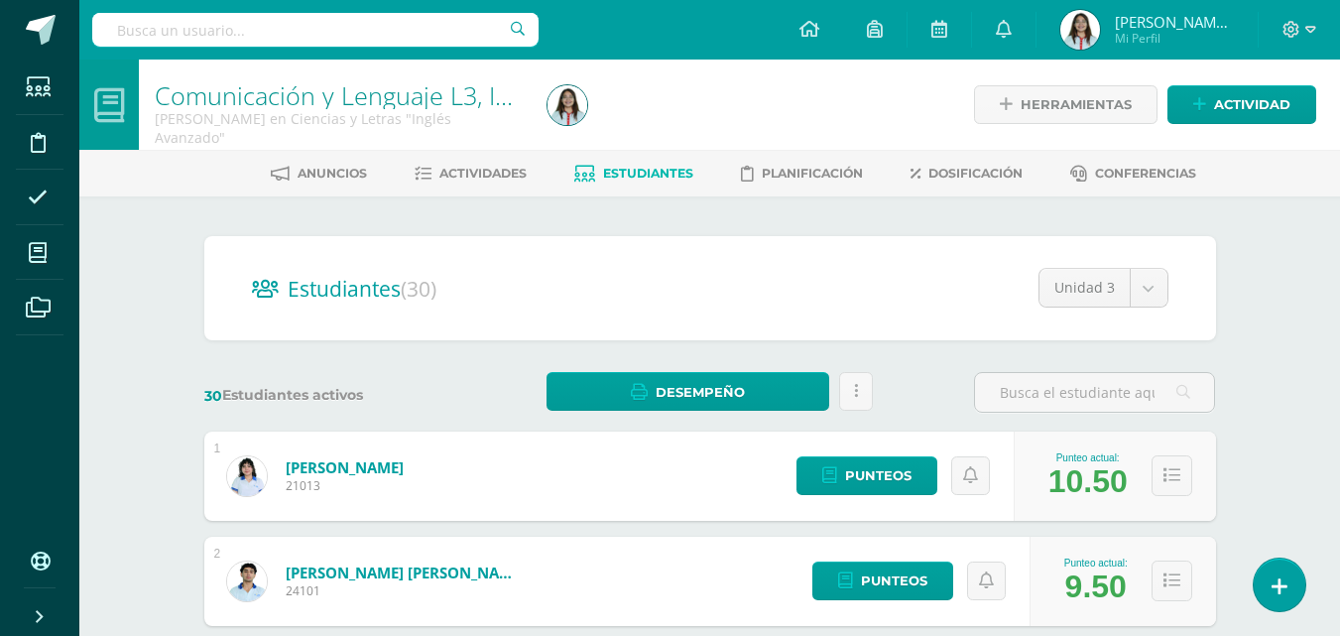 The image size is (1340, 636). What do you see at coordinates (1252, 104) in the screenshot?
I see `span: Actividad` at bounding box center [1252, 104].